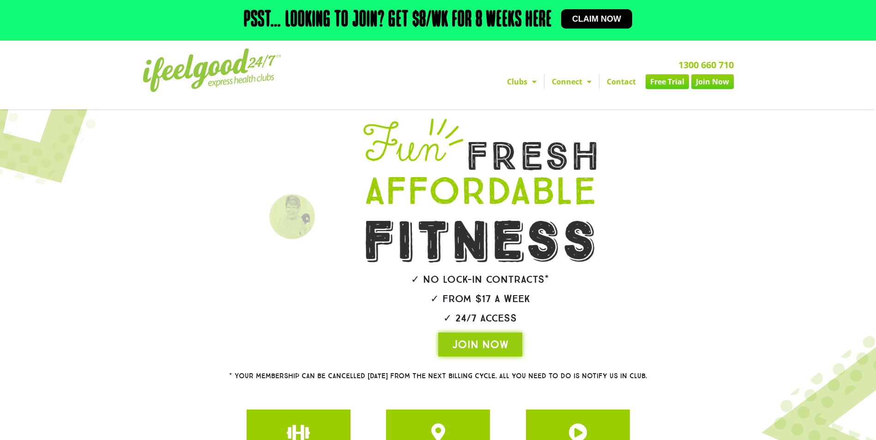 This screenshot has height=440, width=876. What do you see at coordinates (543, 82) in the screenshot?
I see `nav: Menu` at bounding box center [543, 82].